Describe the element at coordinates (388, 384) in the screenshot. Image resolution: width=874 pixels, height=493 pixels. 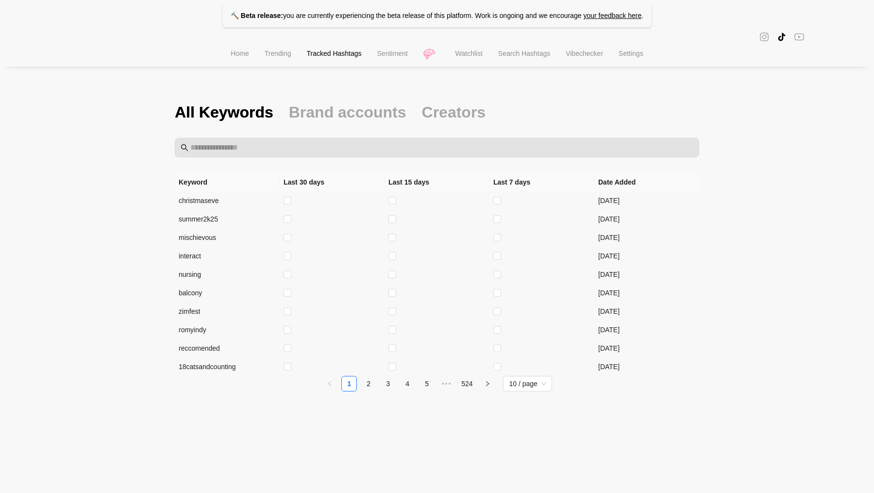
I see `li: 3` at that location.